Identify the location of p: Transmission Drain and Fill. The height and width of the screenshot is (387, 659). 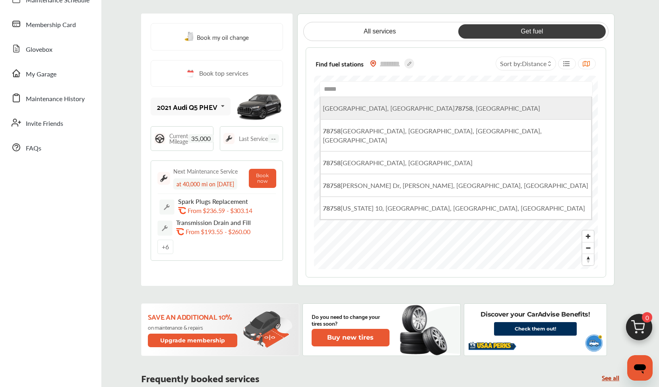
(220, 222).